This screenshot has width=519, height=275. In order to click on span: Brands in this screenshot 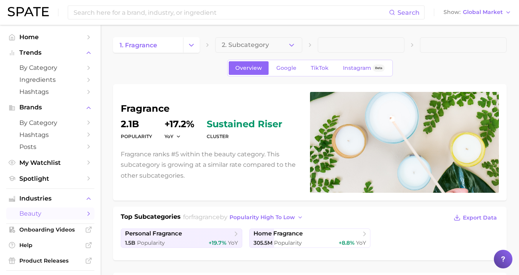, I will do `click(50, 107)`.